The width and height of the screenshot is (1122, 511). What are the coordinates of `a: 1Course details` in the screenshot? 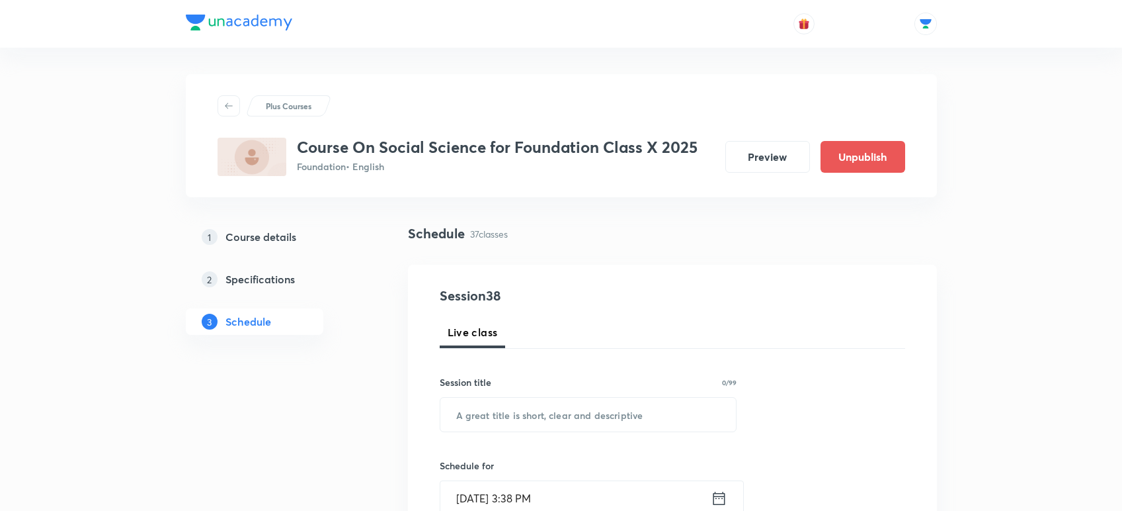 It's located at (276, 237).